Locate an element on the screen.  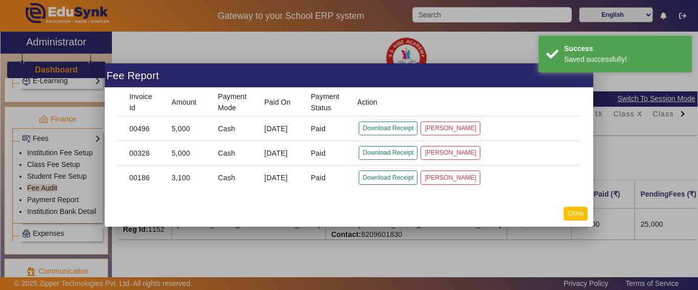
button: Close is located at coordinates (576, 214).